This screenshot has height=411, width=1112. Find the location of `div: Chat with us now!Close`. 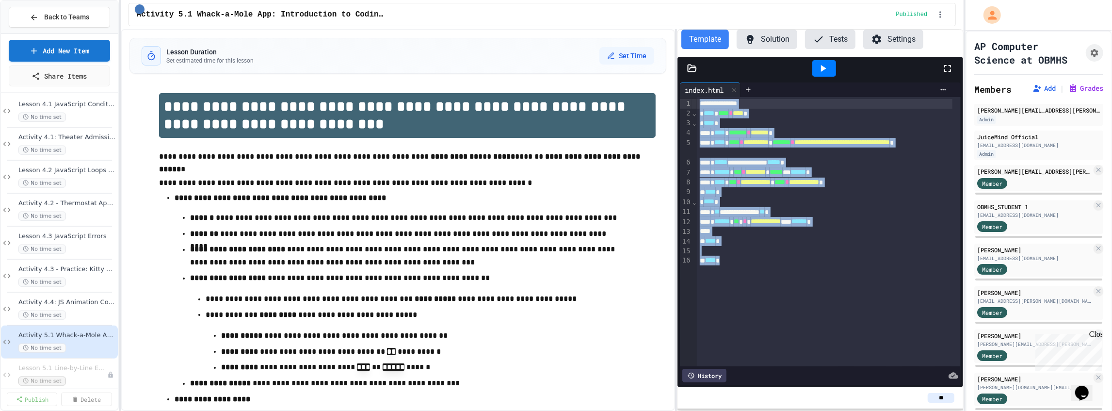

div: Chat with us now!Close is located at coordinates (35, 32).